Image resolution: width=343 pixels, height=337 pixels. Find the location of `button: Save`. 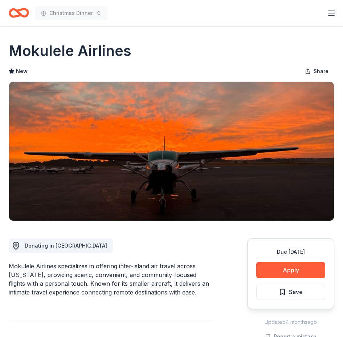

button: Save is located at coordinates (291, 291).